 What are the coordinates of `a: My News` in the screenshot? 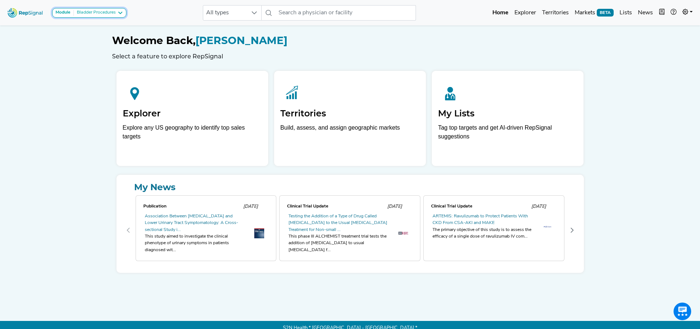 It's located at (350, 187).